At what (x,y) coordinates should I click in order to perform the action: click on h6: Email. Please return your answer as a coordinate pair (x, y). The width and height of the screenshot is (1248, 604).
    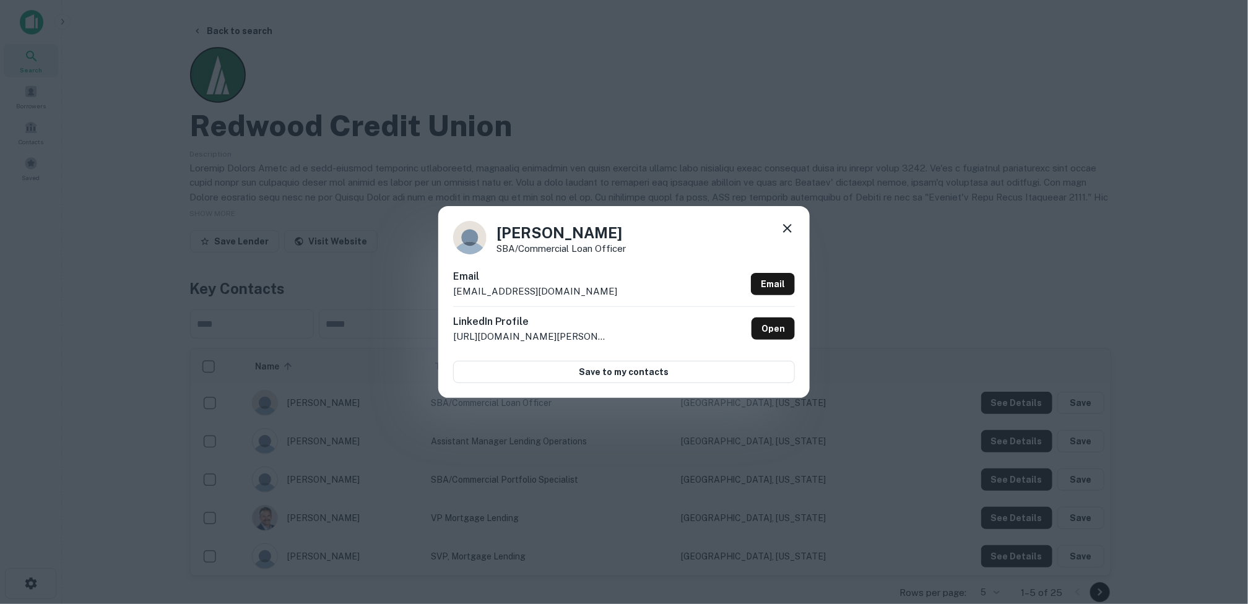
    Looking at the image, I should click on (535, 277).